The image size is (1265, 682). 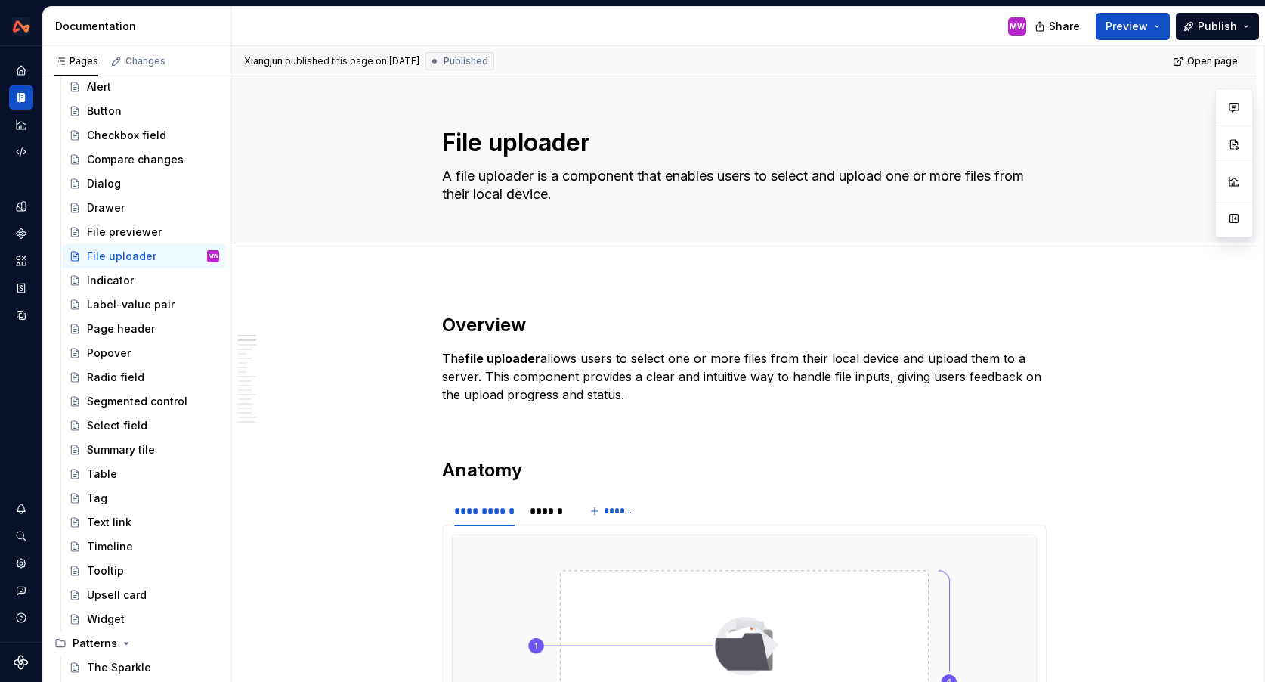 What do you see at coordinates (121, 329) in the screenshot?
I see `div: Page header` at bounding box center [121, 329].